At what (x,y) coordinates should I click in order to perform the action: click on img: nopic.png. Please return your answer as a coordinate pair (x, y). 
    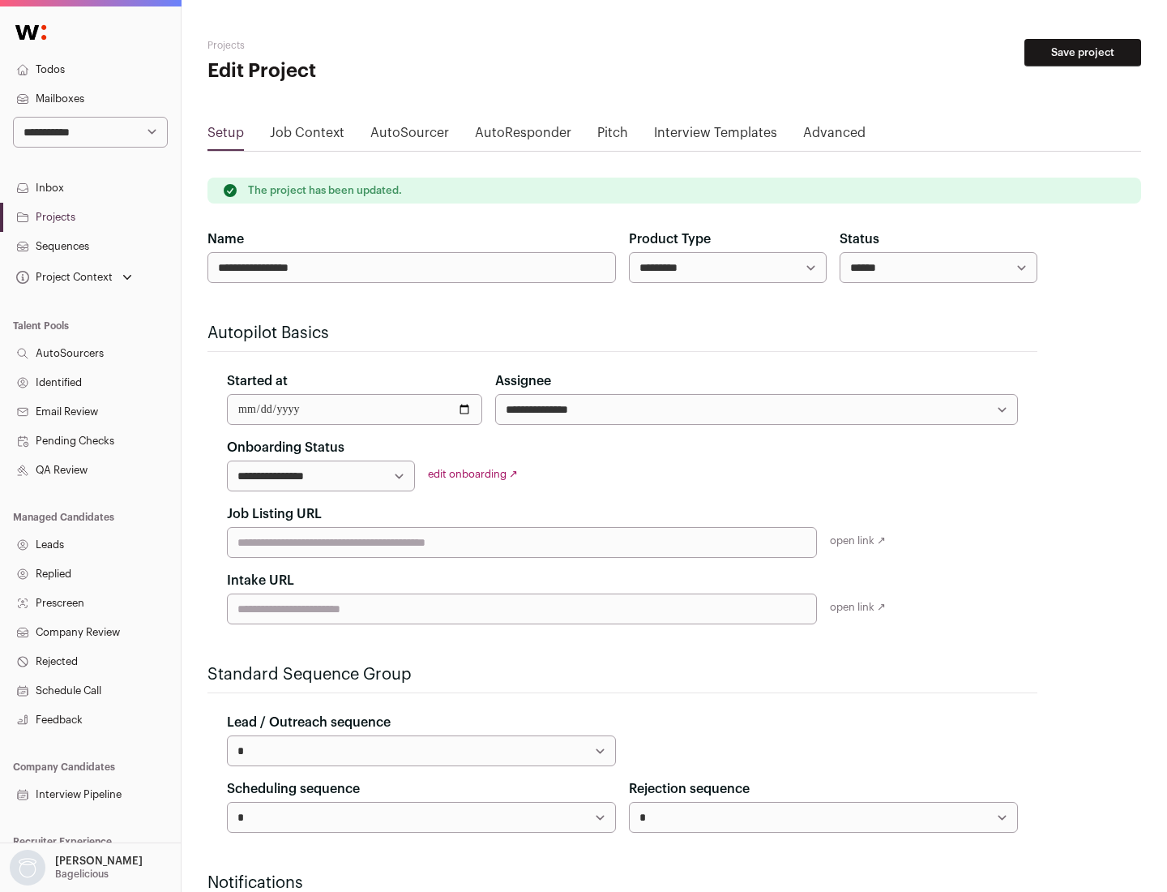
    Looking at the image, I should click on (28, 867).